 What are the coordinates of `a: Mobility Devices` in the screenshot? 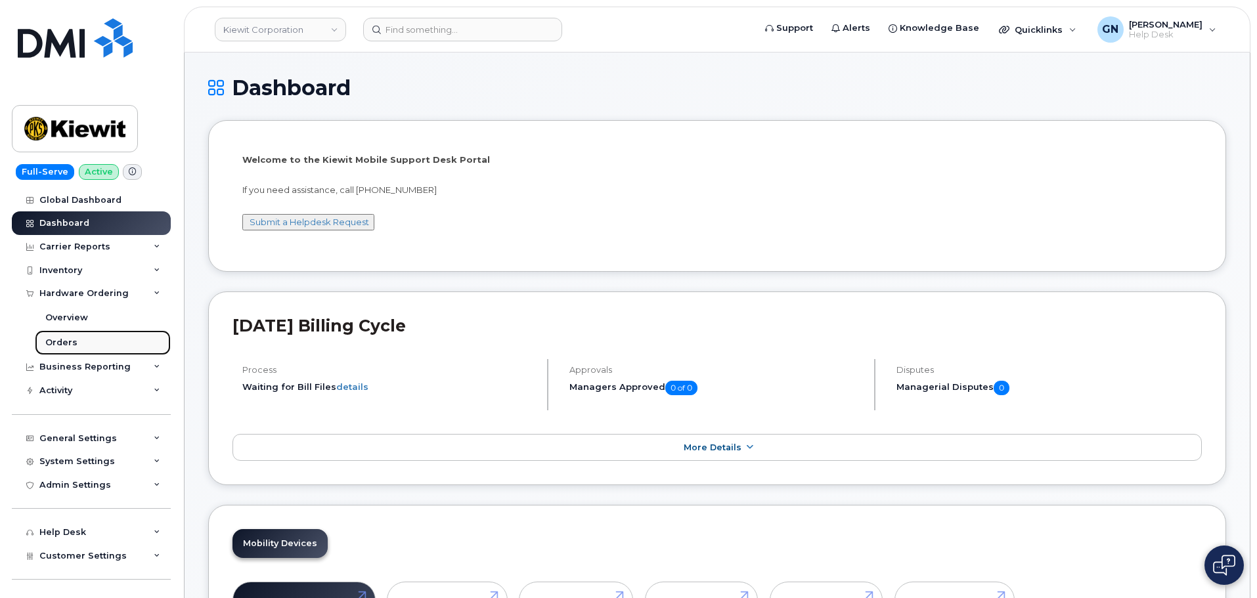 It's located at (280, 544).